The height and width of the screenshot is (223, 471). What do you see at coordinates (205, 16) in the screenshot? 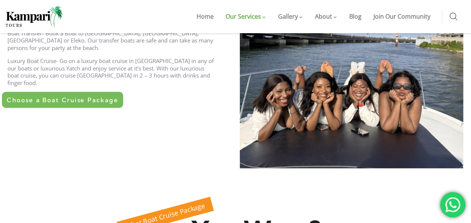
I see `span: Home` at bounding box center [205, 16].